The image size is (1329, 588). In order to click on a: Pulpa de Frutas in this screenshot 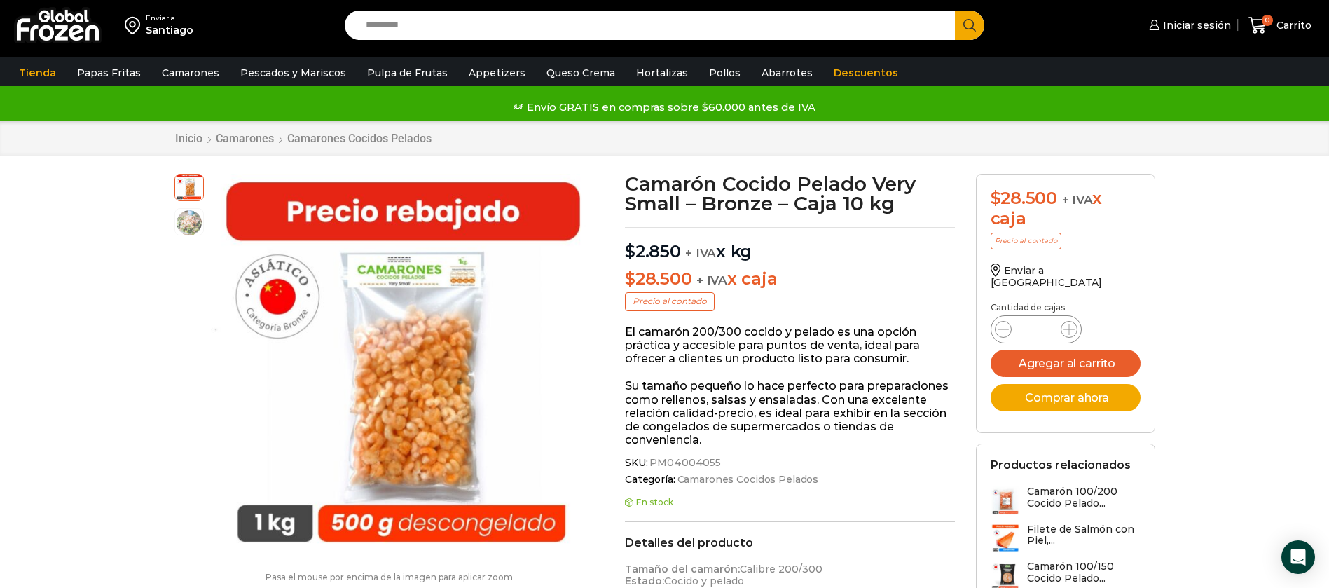, I will do `click(407, 73)`.